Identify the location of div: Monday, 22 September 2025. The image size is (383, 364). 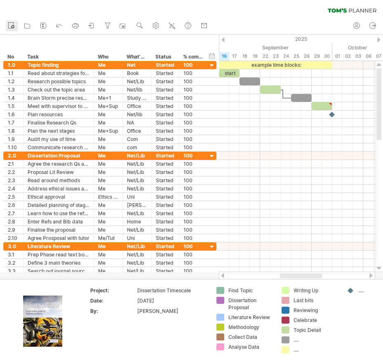
(265, 56).